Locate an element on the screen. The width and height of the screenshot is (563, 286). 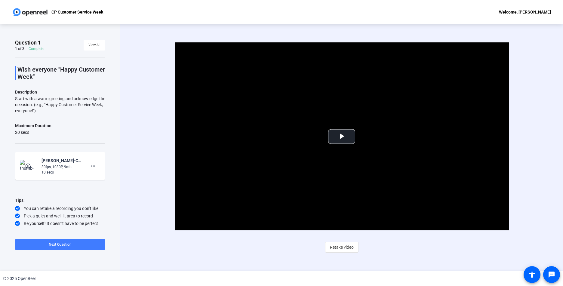
div: Be yourself! It doesn’t have to be perfect is located at coordinates (60, 223).